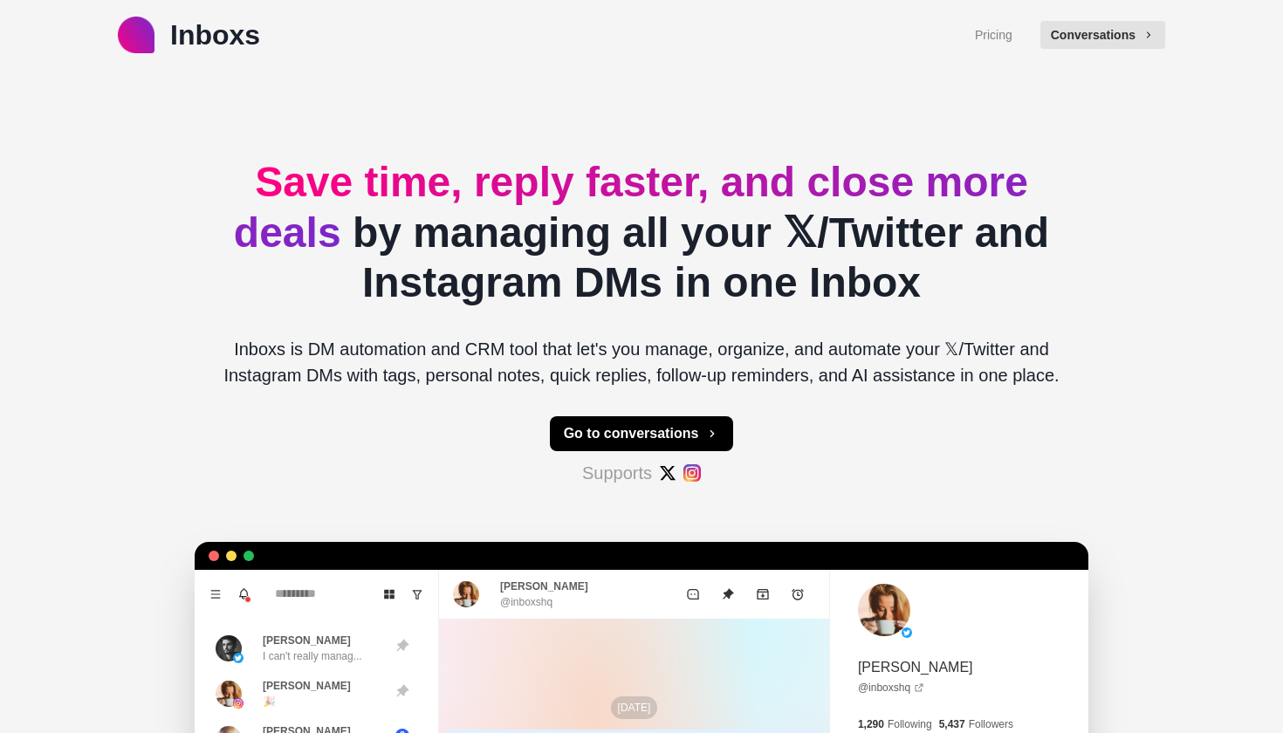 The width and height of the screenshot is (1283, 733). I want to click on p: Inboxs, so click(215, 35).